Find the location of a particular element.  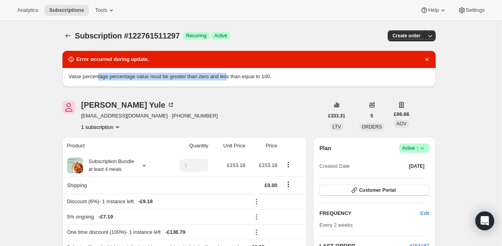

span: 5 is located at coordinates (371, 116).